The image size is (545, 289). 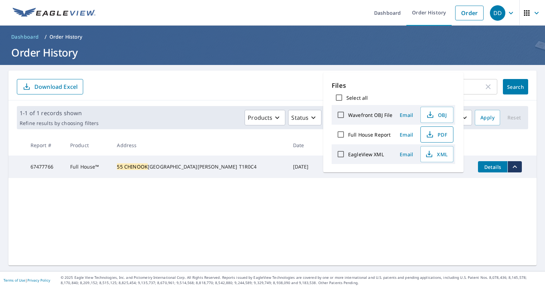 What do you see at coordinates (497, 13) in the screenshot?
I see `div: DD` at bounding box center [497, 13].